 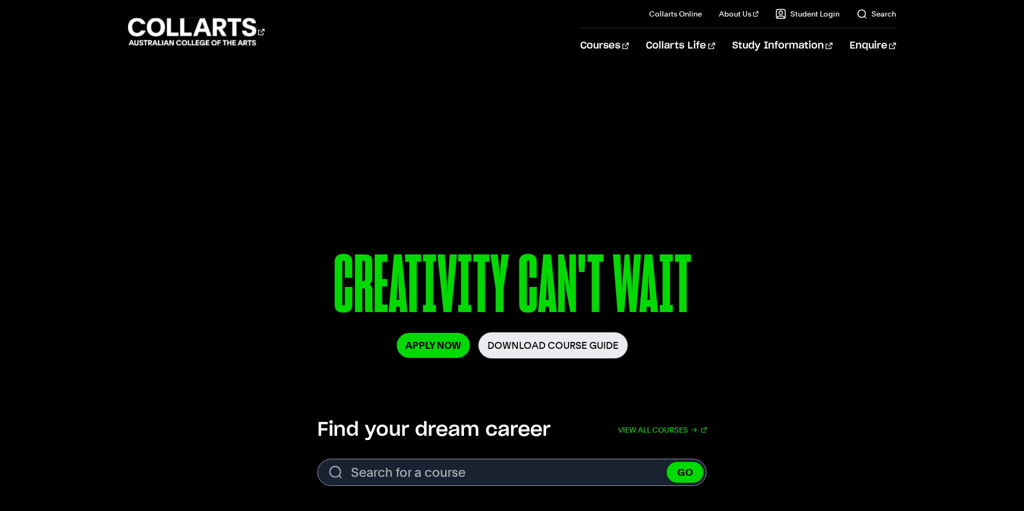 I want to click on a: Search, so click(x=877, y=14).